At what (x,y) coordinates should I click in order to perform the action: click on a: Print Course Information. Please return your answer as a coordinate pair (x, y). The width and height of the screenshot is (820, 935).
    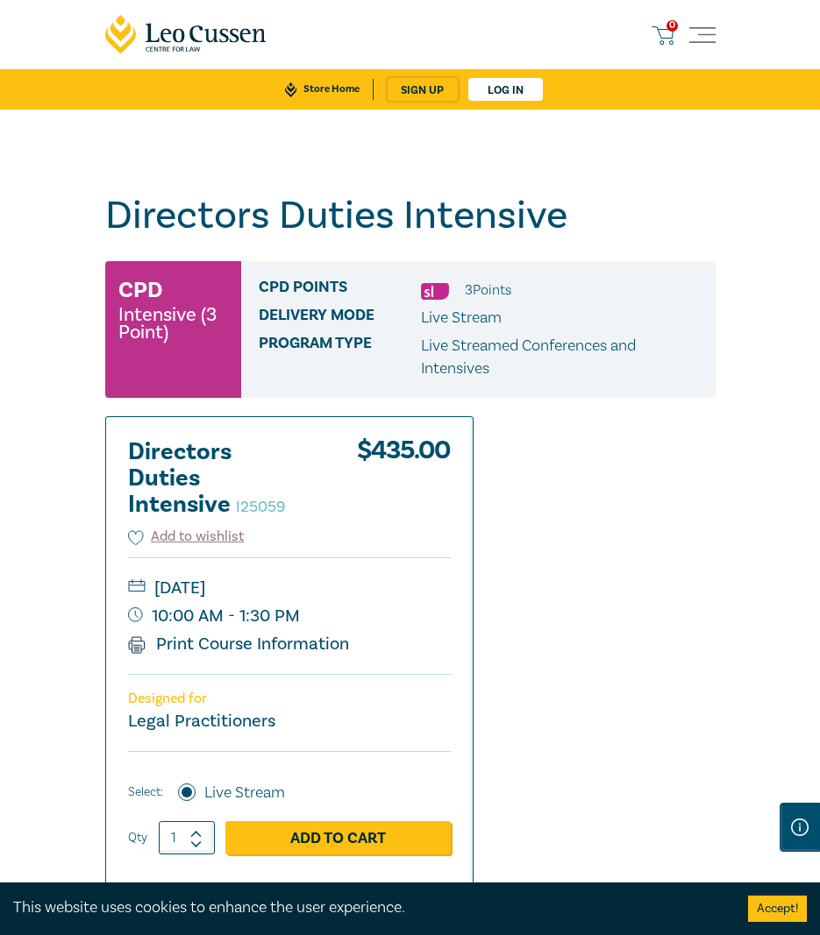
    Looking at the image, I should click on (238, 644).